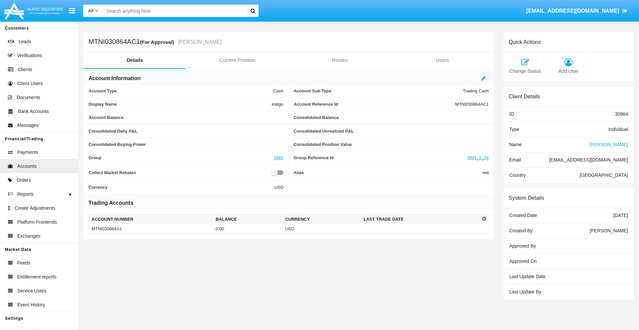 Image resolution: width=639 pixels, height=330 pixels. What do you see at coordinates (374, 104) in the screenshot?
I see `span: Account Reference Id` at bounding box center [374, 104].